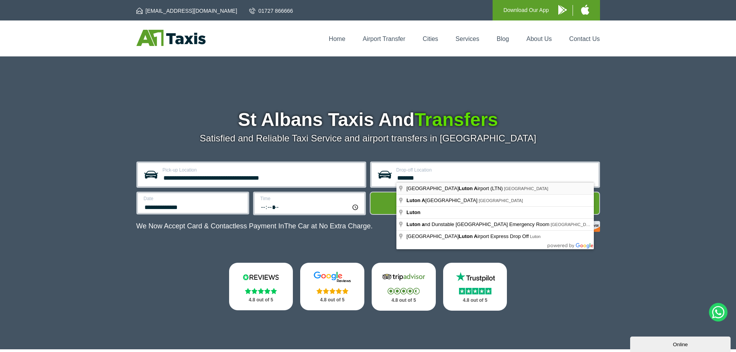  Describe the element at coordinates (328, 226) in the screenshot. I see `span: The Car at No Extra Charge.` at that location.